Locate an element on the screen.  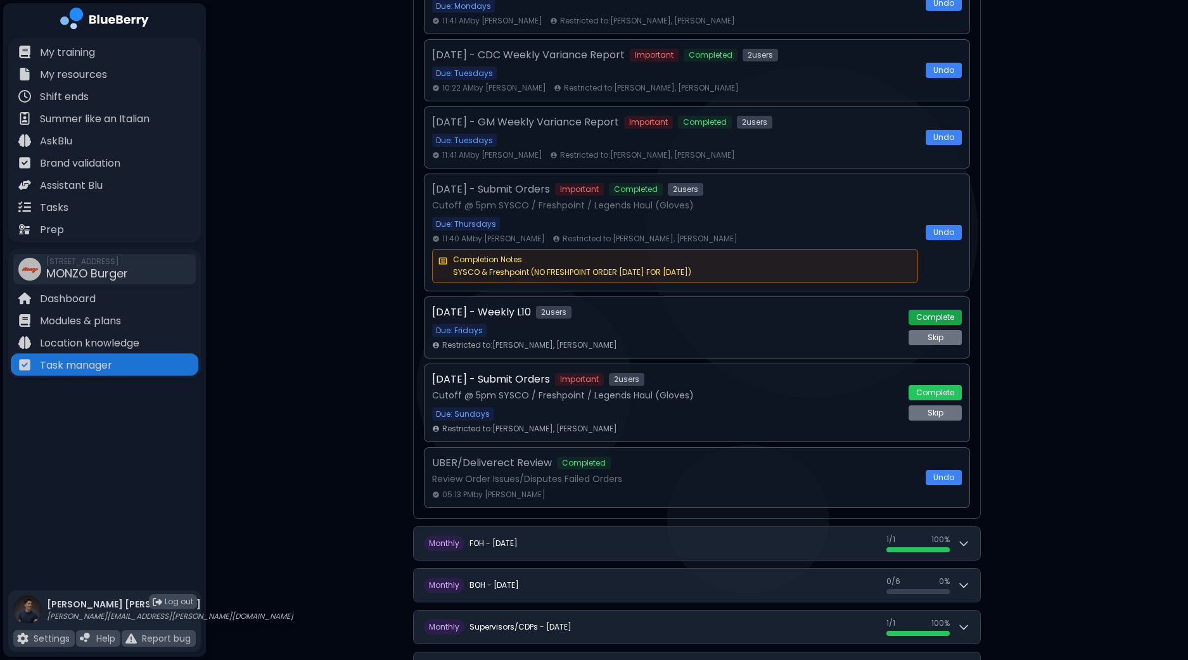
p: Help is located at coordinates (106, 639).